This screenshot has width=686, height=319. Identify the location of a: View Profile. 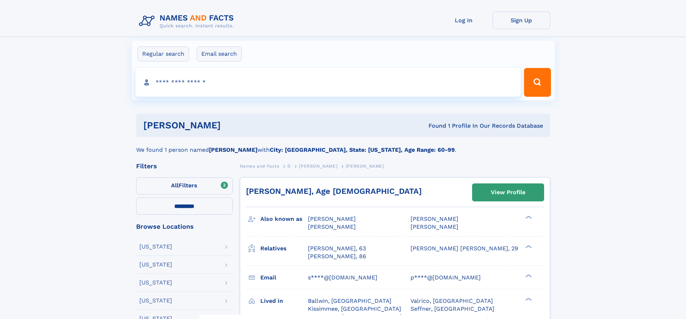
(508, 193).